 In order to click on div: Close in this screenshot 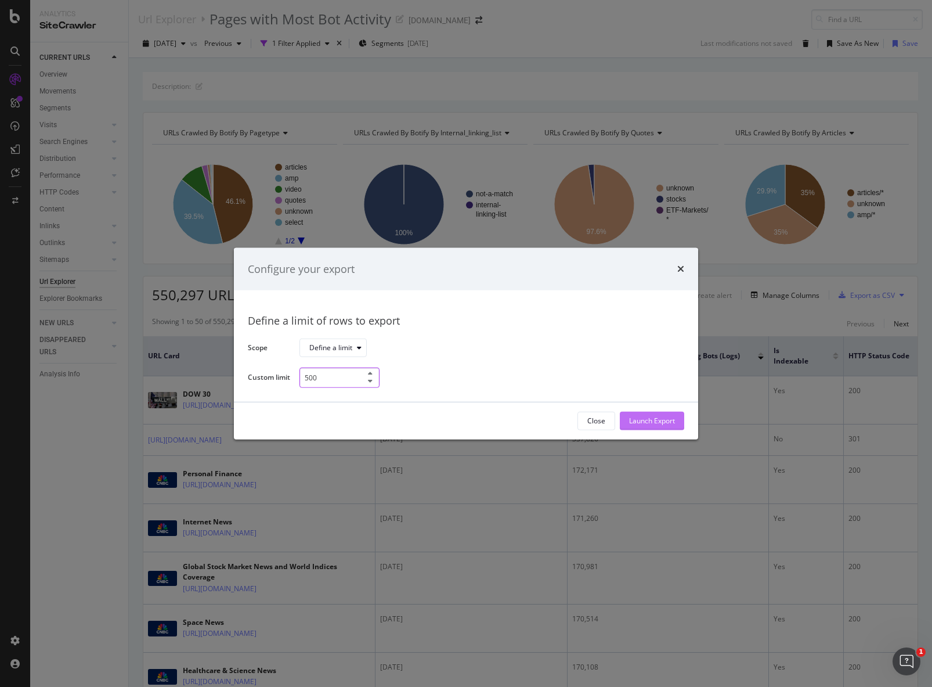, I will do `click(596, 420)`.